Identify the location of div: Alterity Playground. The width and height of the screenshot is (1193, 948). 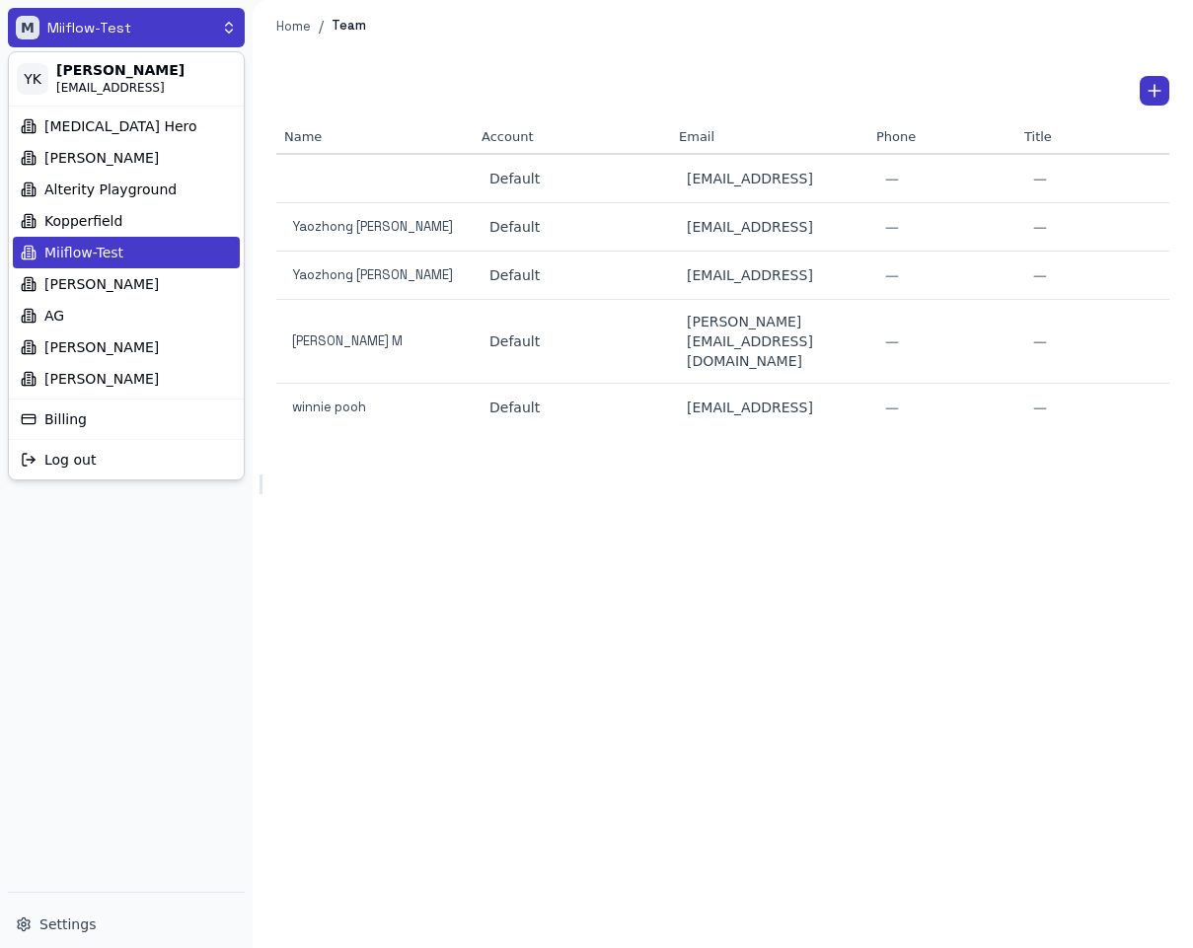
(126, 189).